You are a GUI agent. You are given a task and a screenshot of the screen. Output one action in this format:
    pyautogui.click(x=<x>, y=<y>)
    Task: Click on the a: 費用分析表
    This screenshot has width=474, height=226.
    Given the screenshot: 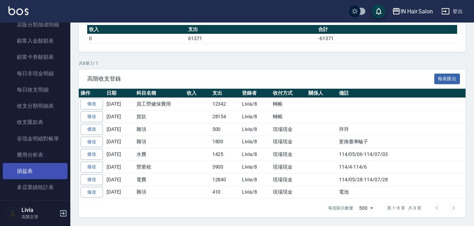 What is the action you would take?
    pyautogui.click(x=35, y=155)
    